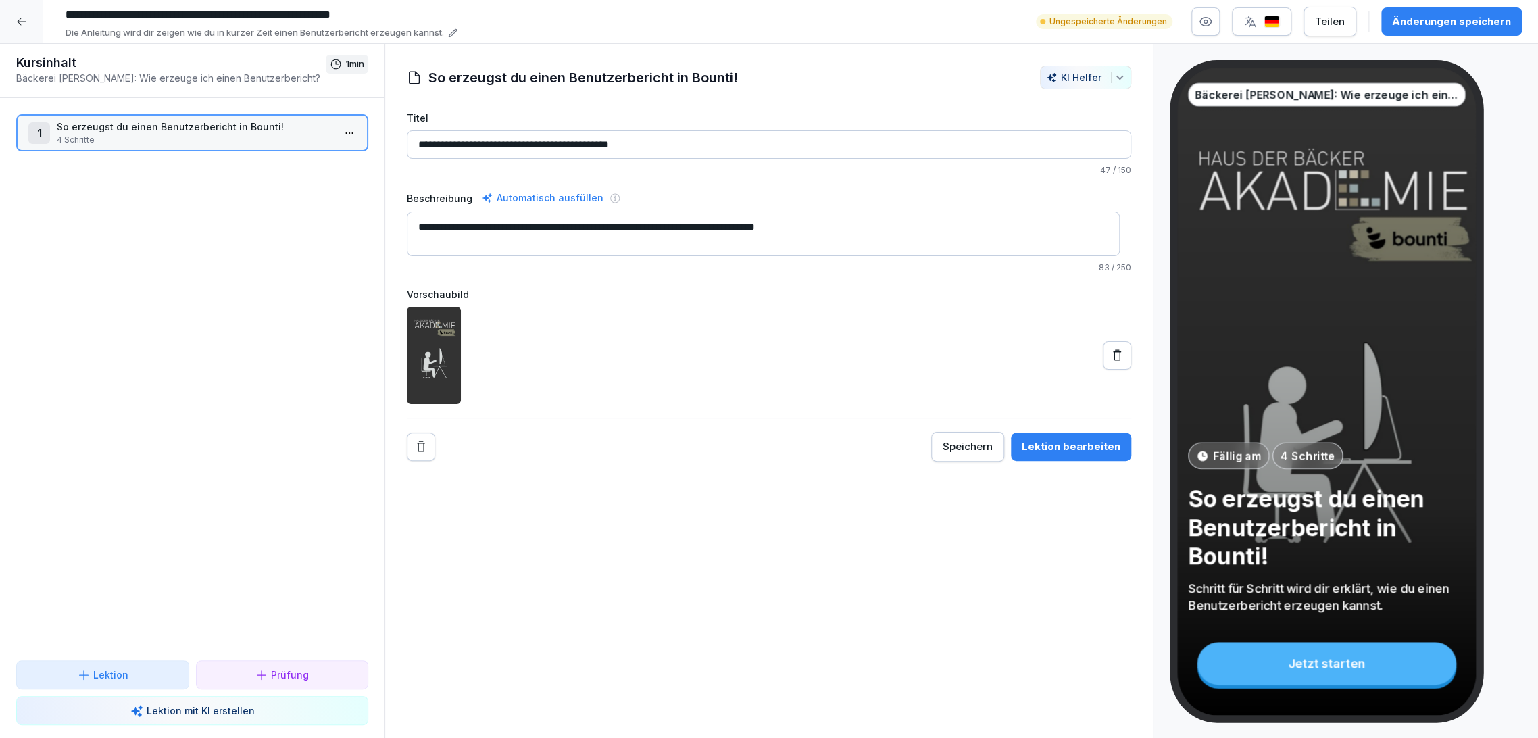 Image resolution: width=1538 pixels, height=738 pixels. I want to click on p: Fällig am, so click(1237, 456).